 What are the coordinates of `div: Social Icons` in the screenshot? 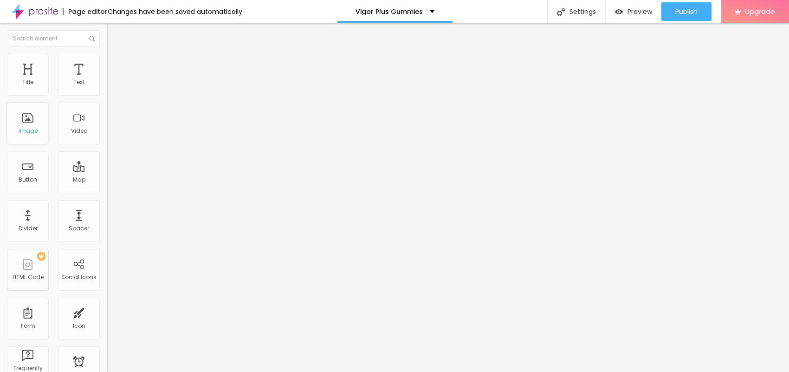 It's located at (79, 277).